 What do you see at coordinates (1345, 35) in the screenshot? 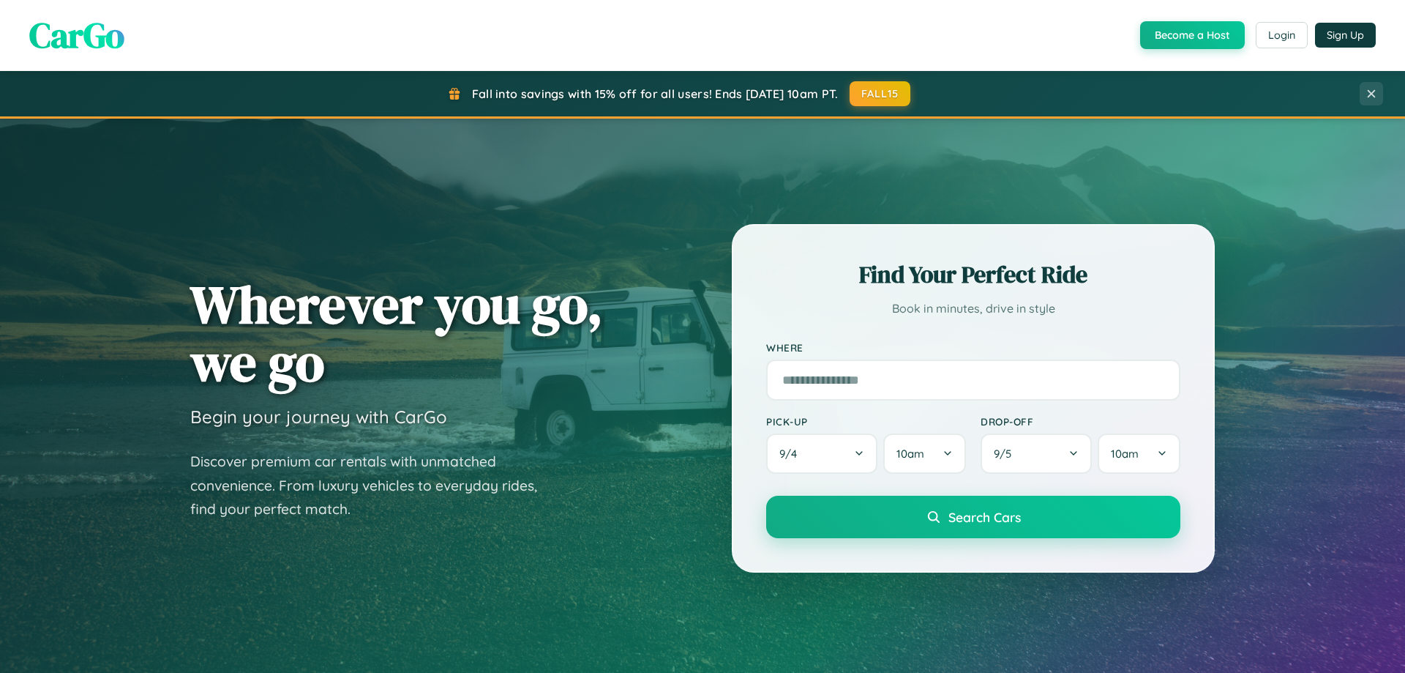
I see `button: Sign Up` at bounding box center [1345, 35].